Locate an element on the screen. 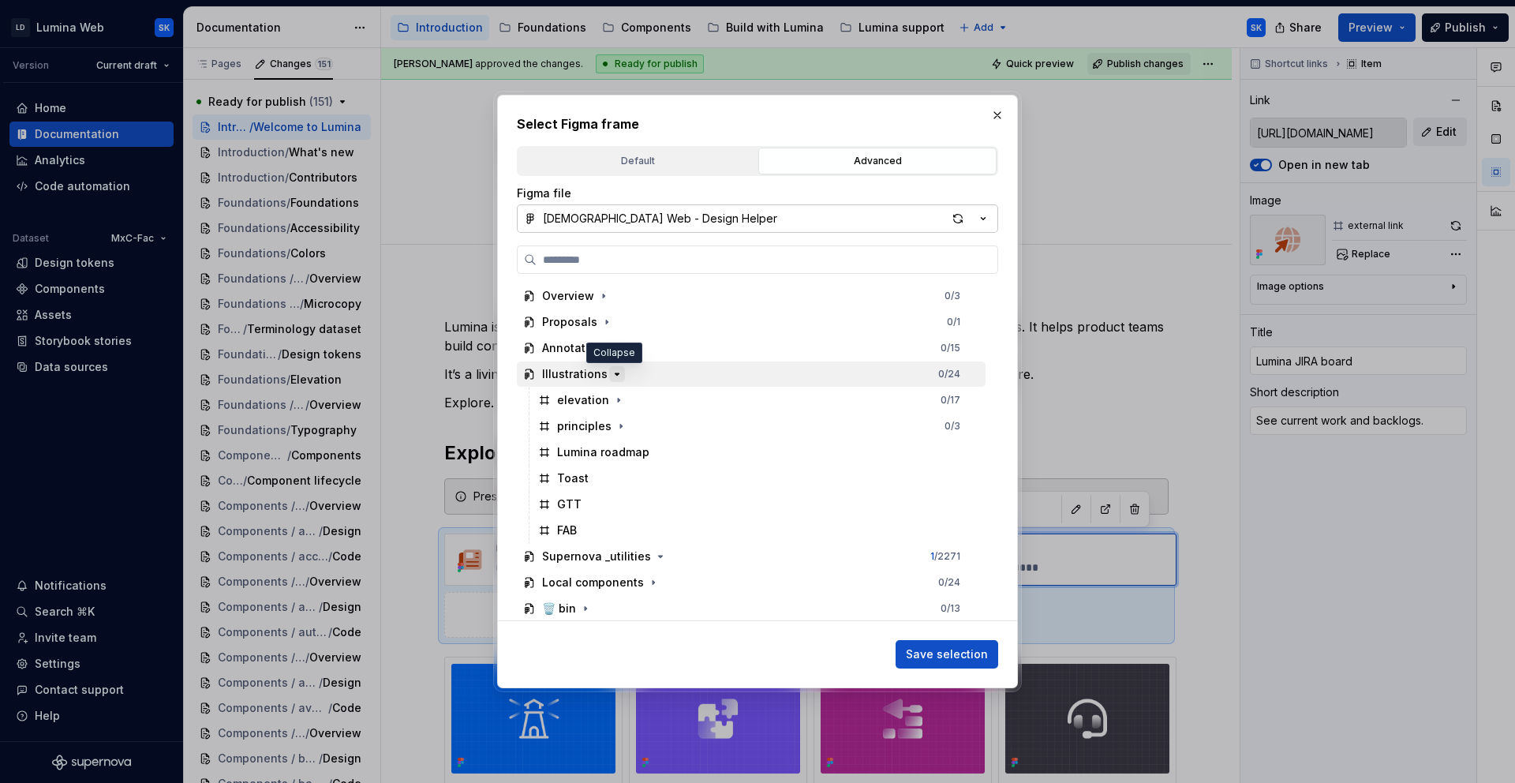 The height and width of the screenshot is (783, 1515). div: Default is located at coordinates (637, 161).